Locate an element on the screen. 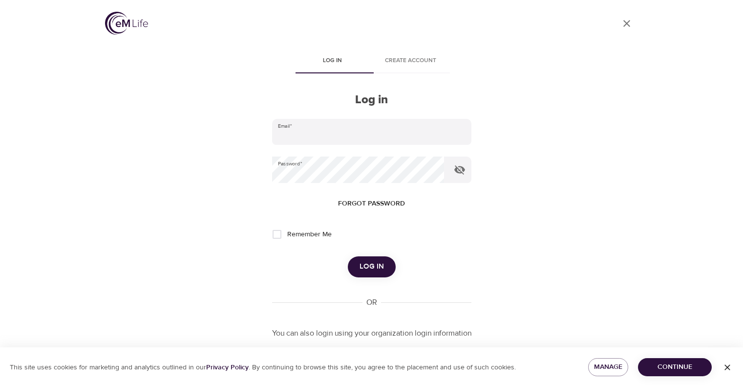  button: Manage is located at coordinates (608, 367).